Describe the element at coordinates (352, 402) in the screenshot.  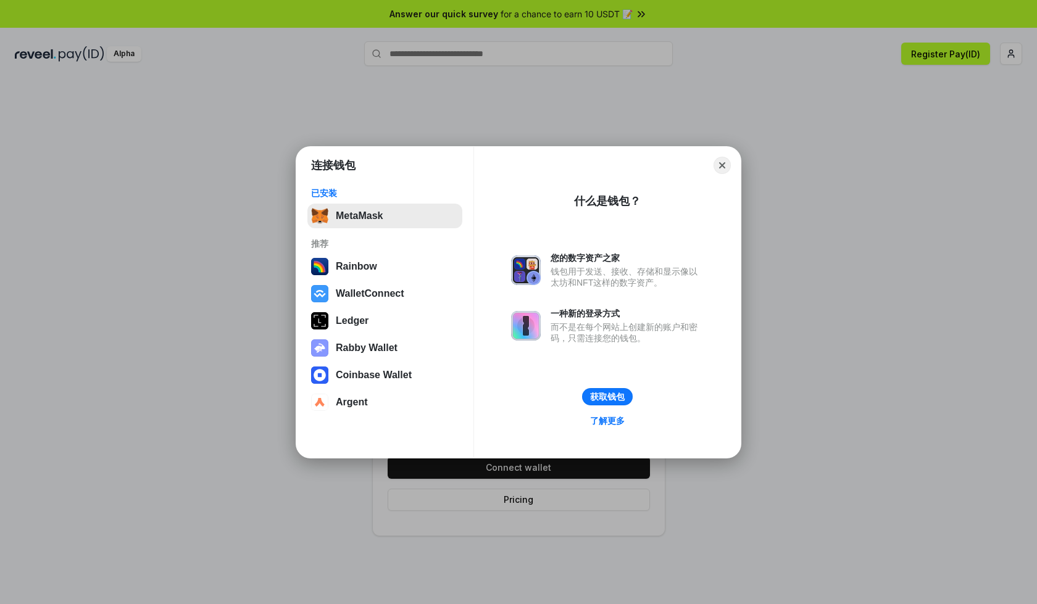
I see `div: Argent` at that location.